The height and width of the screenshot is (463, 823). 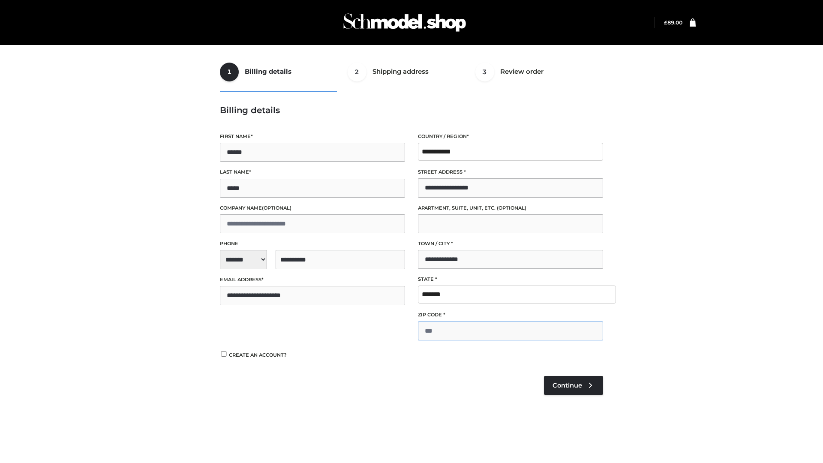 What do you see at coordinates (312, 136) in the screenshot?
I see `label: First name` at bounding box center [312, 136].